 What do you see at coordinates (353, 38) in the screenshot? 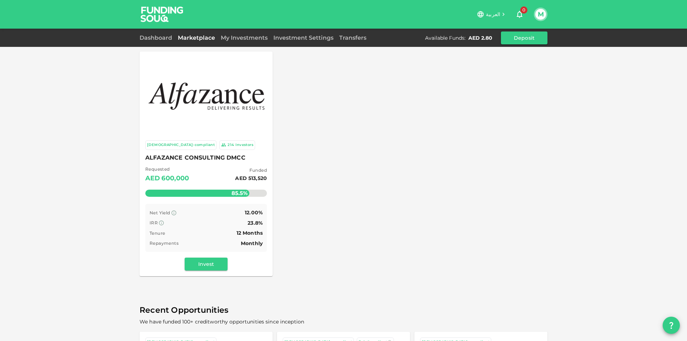
I see `a: Transfers` at bounding box center [353, 38].